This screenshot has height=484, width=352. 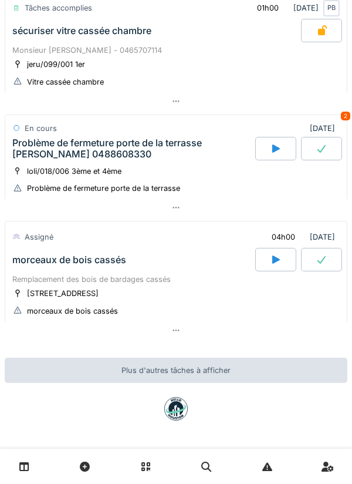 I want to click on div: Vitre cassée chambre, so click(x=65, y=82).